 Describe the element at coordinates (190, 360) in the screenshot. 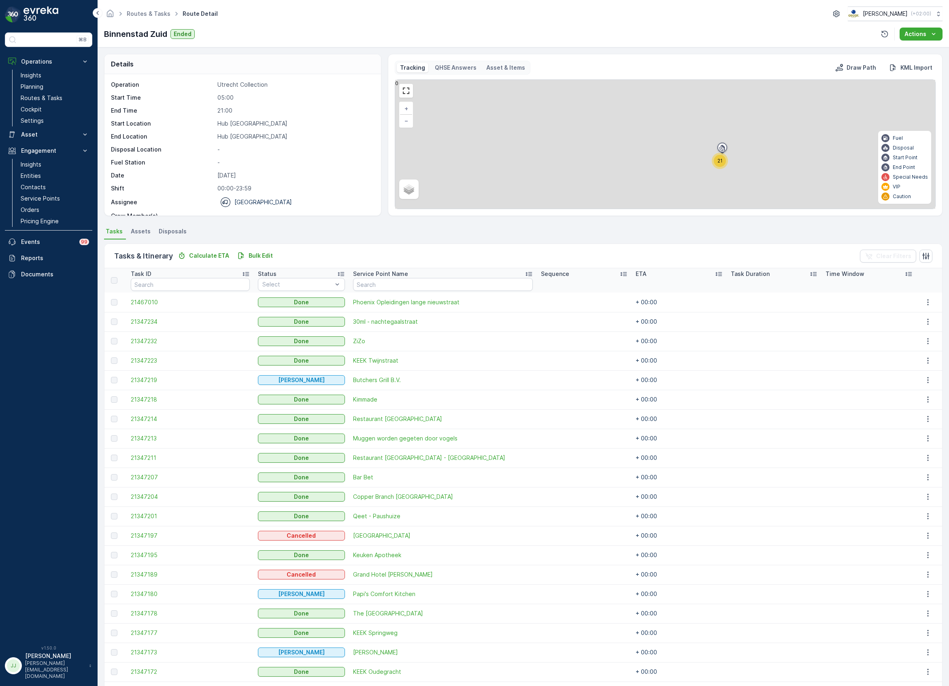

I see `a: 21347223` at that location.